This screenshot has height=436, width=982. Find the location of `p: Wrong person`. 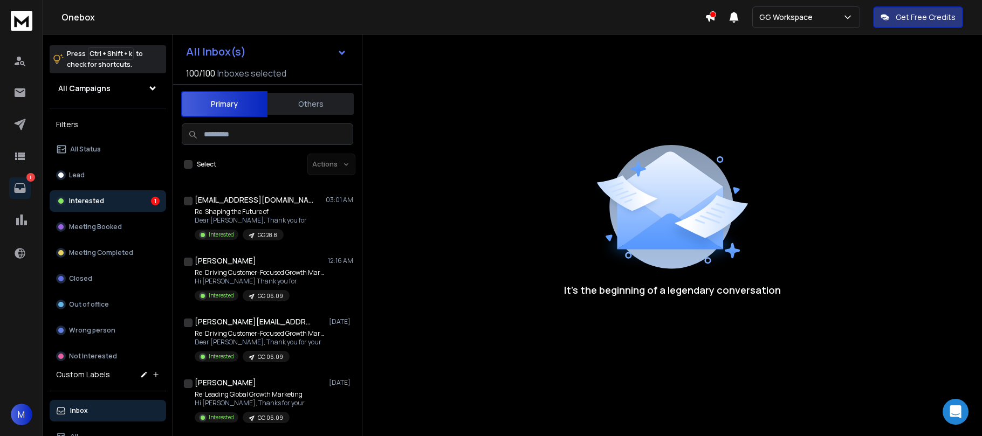

p: Wrong person is located at coordinates (92, 331).